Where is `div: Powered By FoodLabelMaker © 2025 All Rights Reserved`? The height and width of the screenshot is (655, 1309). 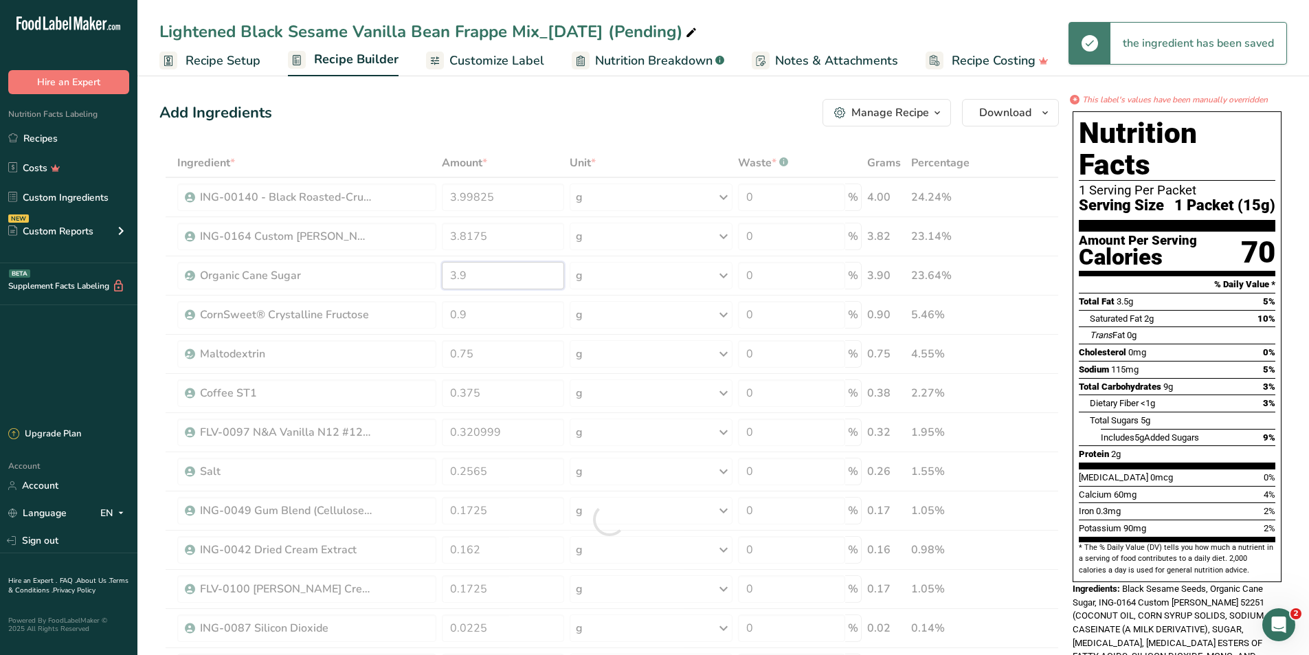 div: Powered By FoodLabelMaker © 2025 All Rights Reserved is located at coordinates (69, 625).